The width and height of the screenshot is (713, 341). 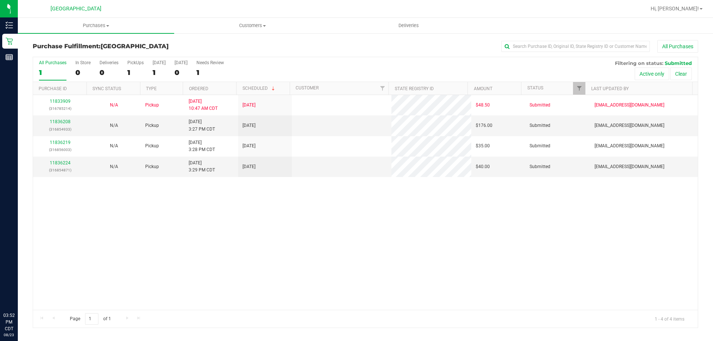 What do you see at coordinates (92, 319) in the screenshot?
I see `input: 1` at bounding box center [92, 319].